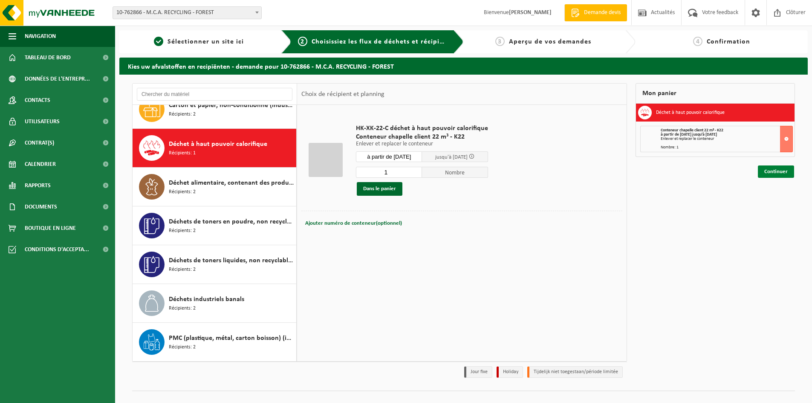 The image size is (812, 403). I want to click on span: Boutique en ligne, so click(50, 228).